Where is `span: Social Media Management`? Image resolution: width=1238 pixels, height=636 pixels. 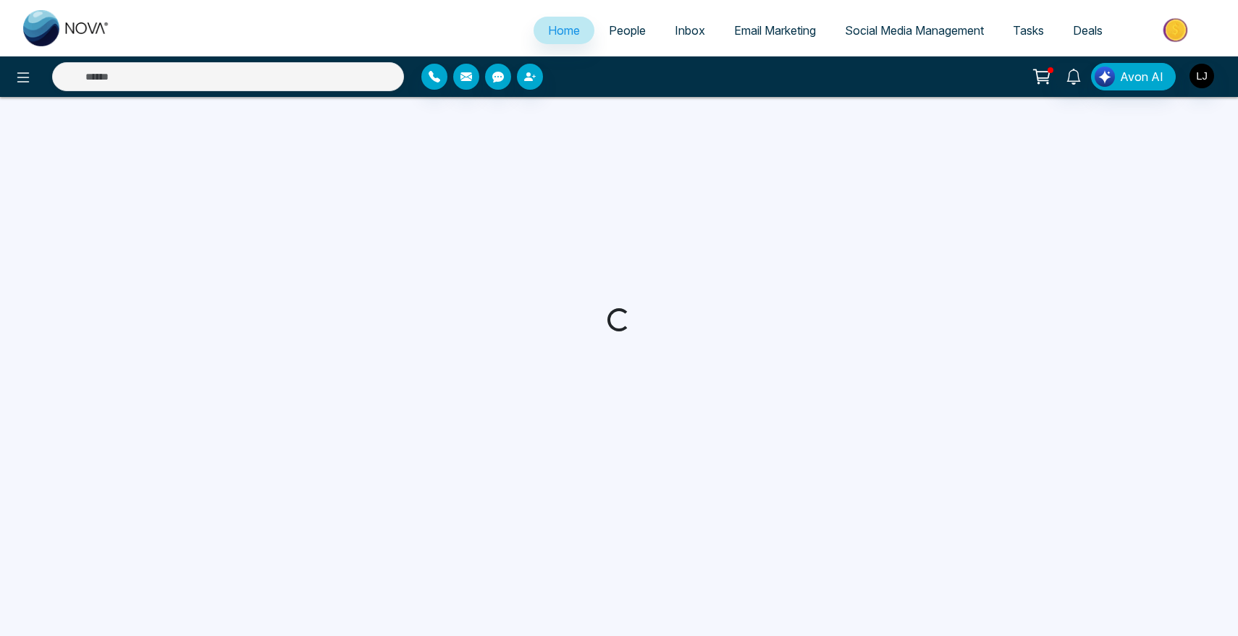
span: Social Media Management is located at coordinates (914, 30).